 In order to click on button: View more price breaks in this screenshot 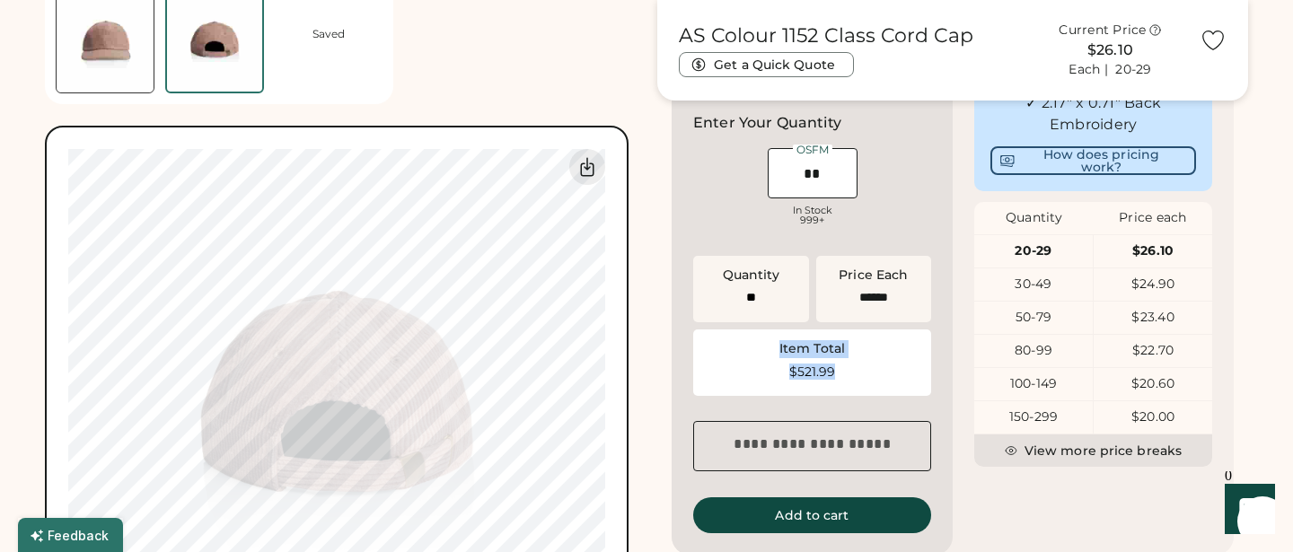, I will do `click(1093, 451)`.